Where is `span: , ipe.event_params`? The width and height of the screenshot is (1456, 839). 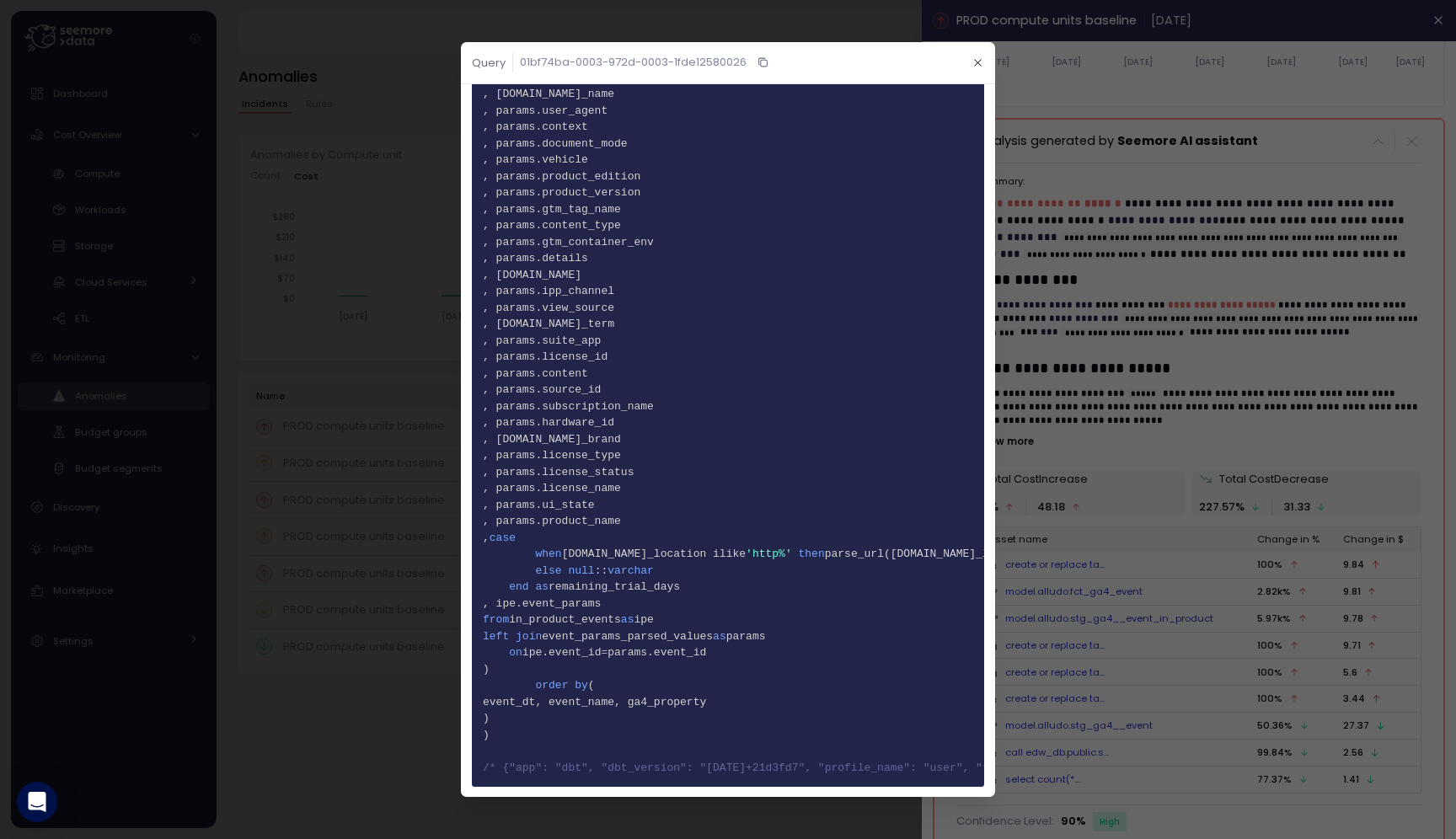 span: , ipe.event_params is located at coordinates (728, 603).